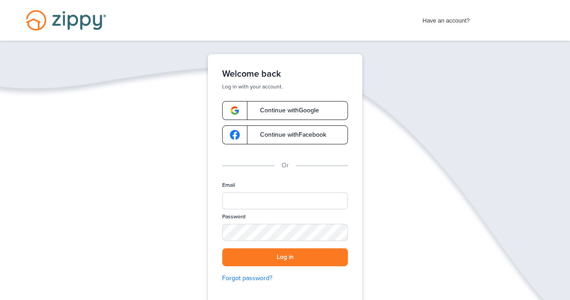 The width and height of the screenshot is (570, 300). I want to click on a: google-logoContinue withGoogle, so click(285, 110).